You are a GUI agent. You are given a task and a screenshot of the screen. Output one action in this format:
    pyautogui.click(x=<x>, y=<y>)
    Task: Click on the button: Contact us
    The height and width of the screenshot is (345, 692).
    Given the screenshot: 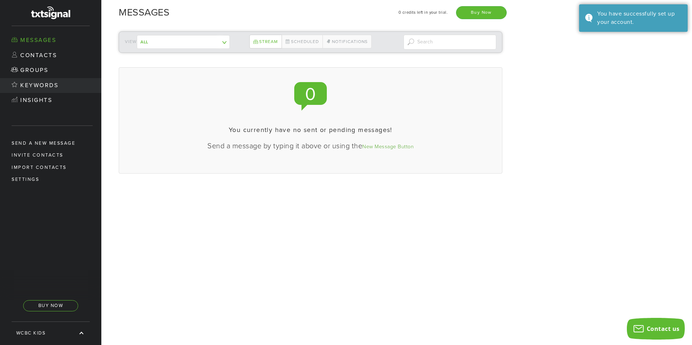 What is the action you would take?
    pyautogui.click(x=656, y=329)
    